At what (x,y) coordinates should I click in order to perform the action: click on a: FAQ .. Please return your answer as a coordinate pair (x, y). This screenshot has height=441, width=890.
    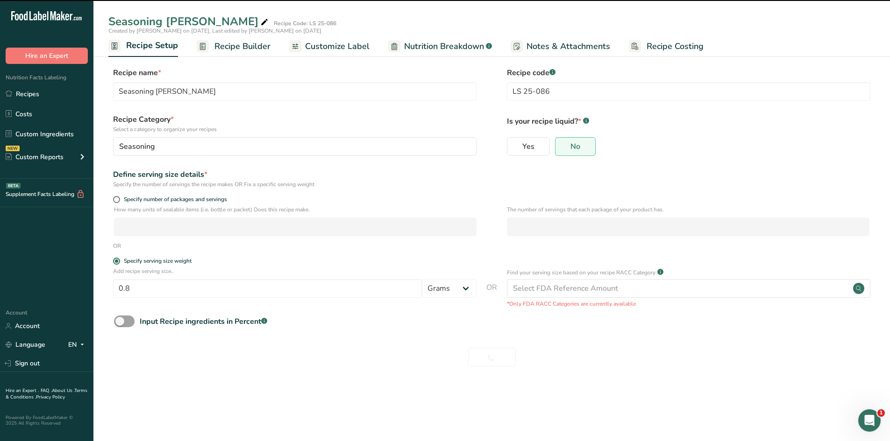
    Looking at the image, I should click on (46, 391).